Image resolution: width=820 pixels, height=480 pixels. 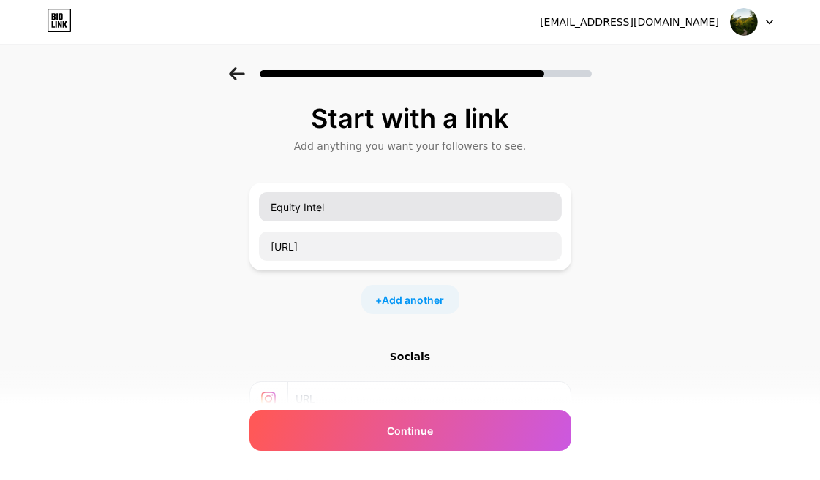 I want to click on img: Equity Intel, so click(x=744, y=22).